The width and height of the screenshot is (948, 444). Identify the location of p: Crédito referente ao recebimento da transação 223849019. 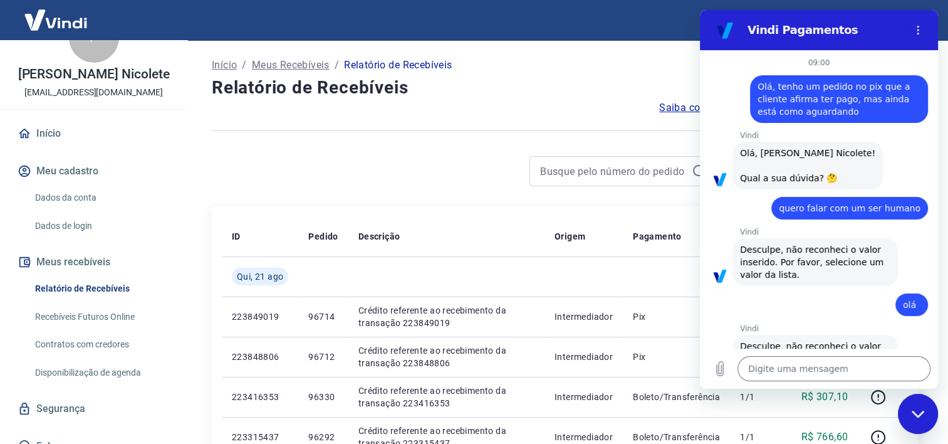
(446, 316).